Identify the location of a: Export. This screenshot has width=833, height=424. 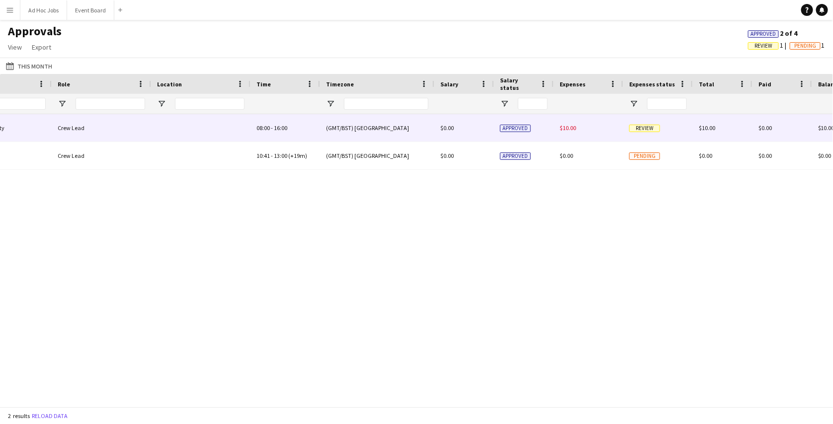
(41, 47).